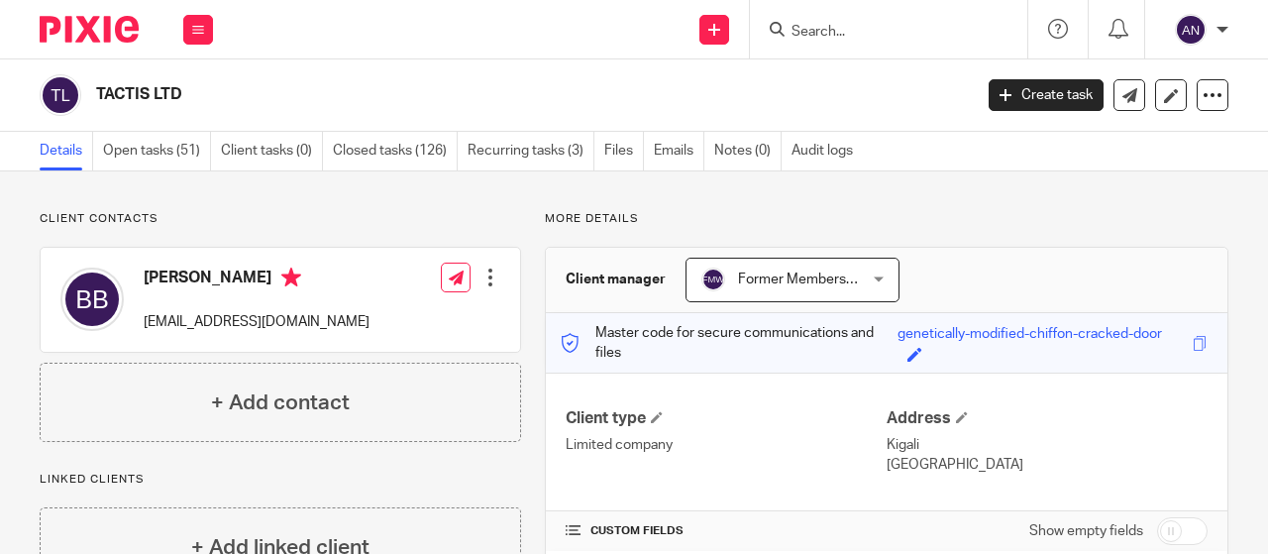 This screenshot has height=554, width=1268. Describe the element at coordinates (280, 402) in the screenshot. I see `h4: + Add contact` at that location.